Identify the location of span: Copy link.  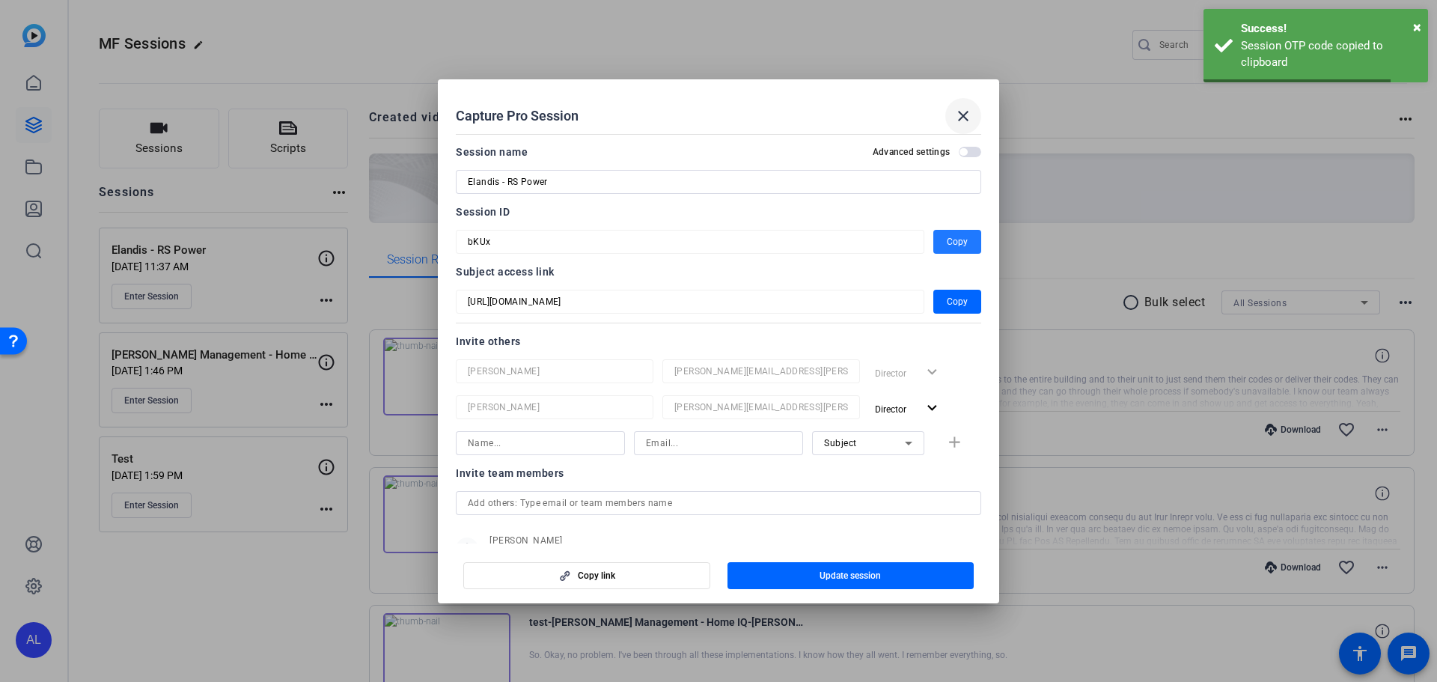
(597, 576).